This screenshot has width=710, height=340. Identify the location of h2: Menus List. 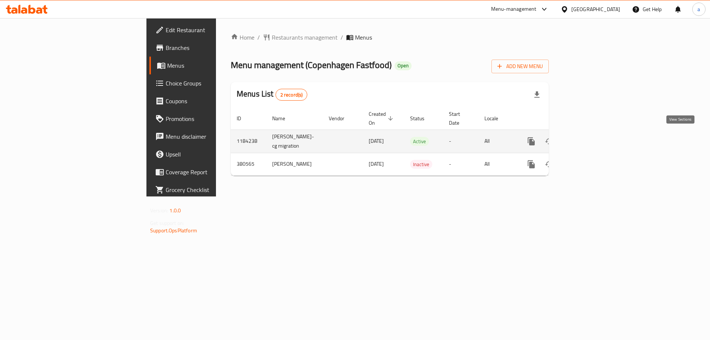
(272, 94).